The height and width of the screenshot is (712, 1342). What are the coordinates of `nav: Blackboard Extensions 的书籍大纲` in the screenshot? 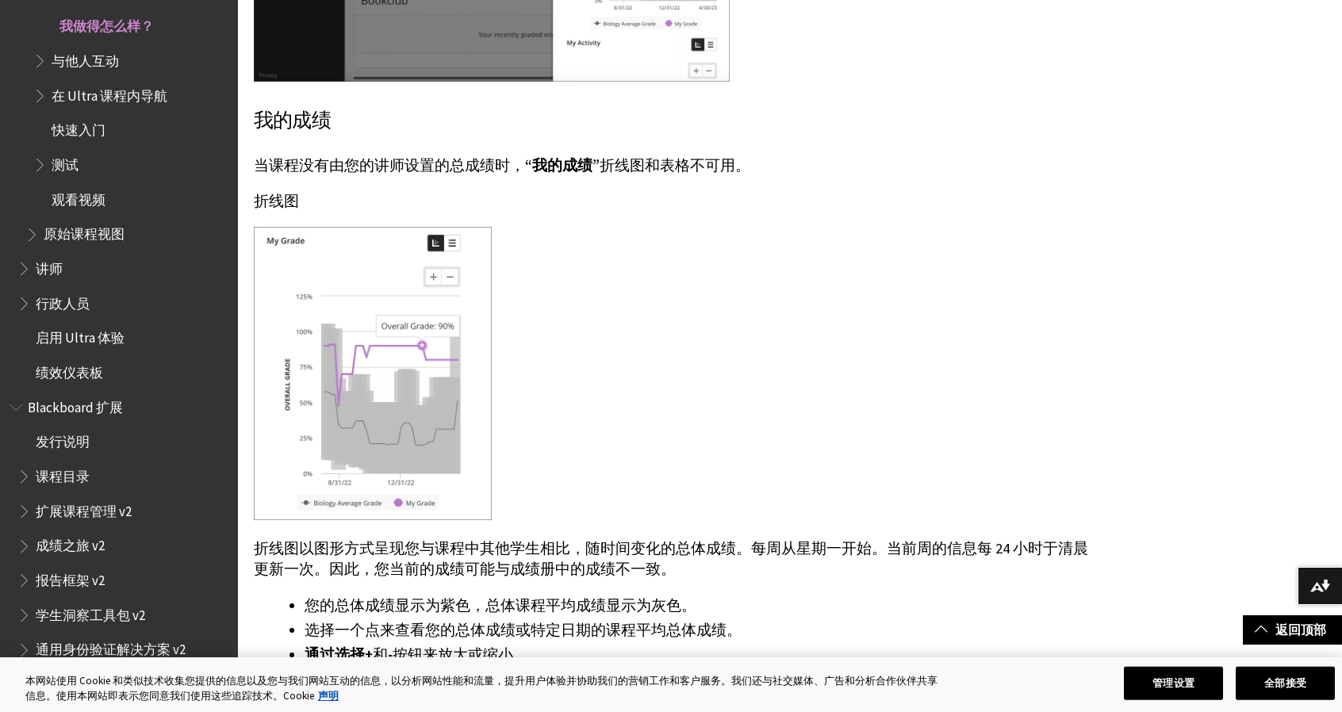 It's located at (119, 528).